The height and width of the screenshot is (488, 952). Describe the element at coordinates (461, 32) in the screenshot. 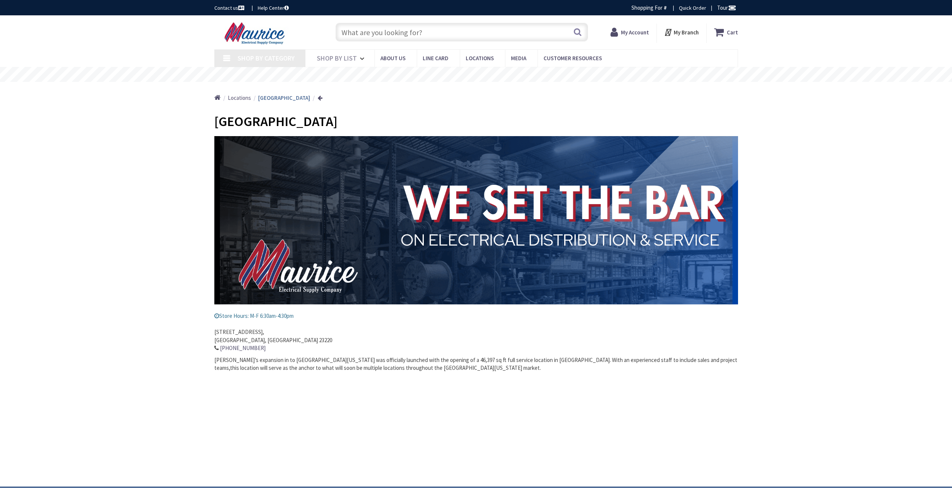

I see `input: What are you looking for?` at that location.